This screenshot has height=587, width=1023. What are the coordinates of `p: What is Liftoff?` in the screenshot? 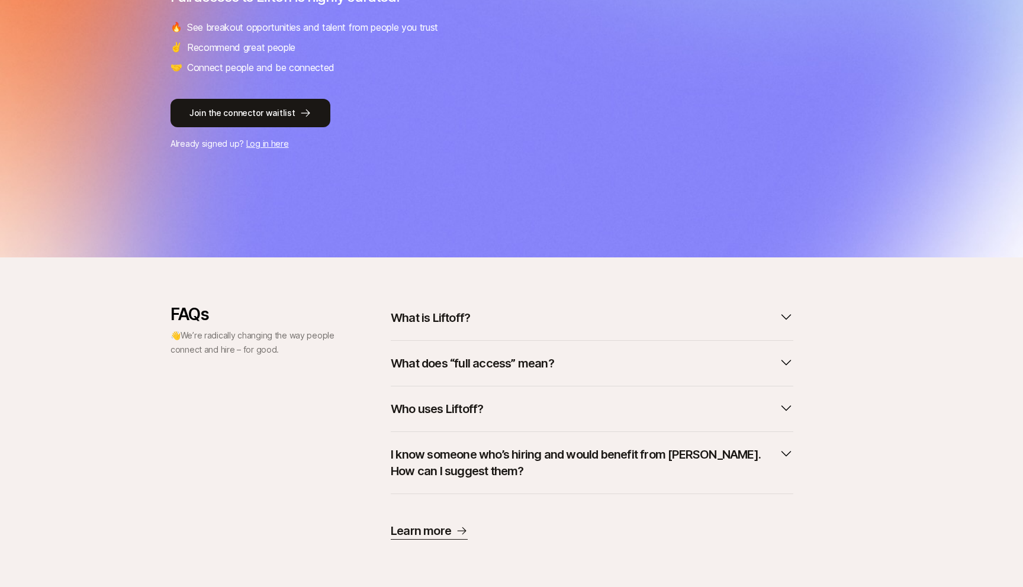 It's located at (430, 318).